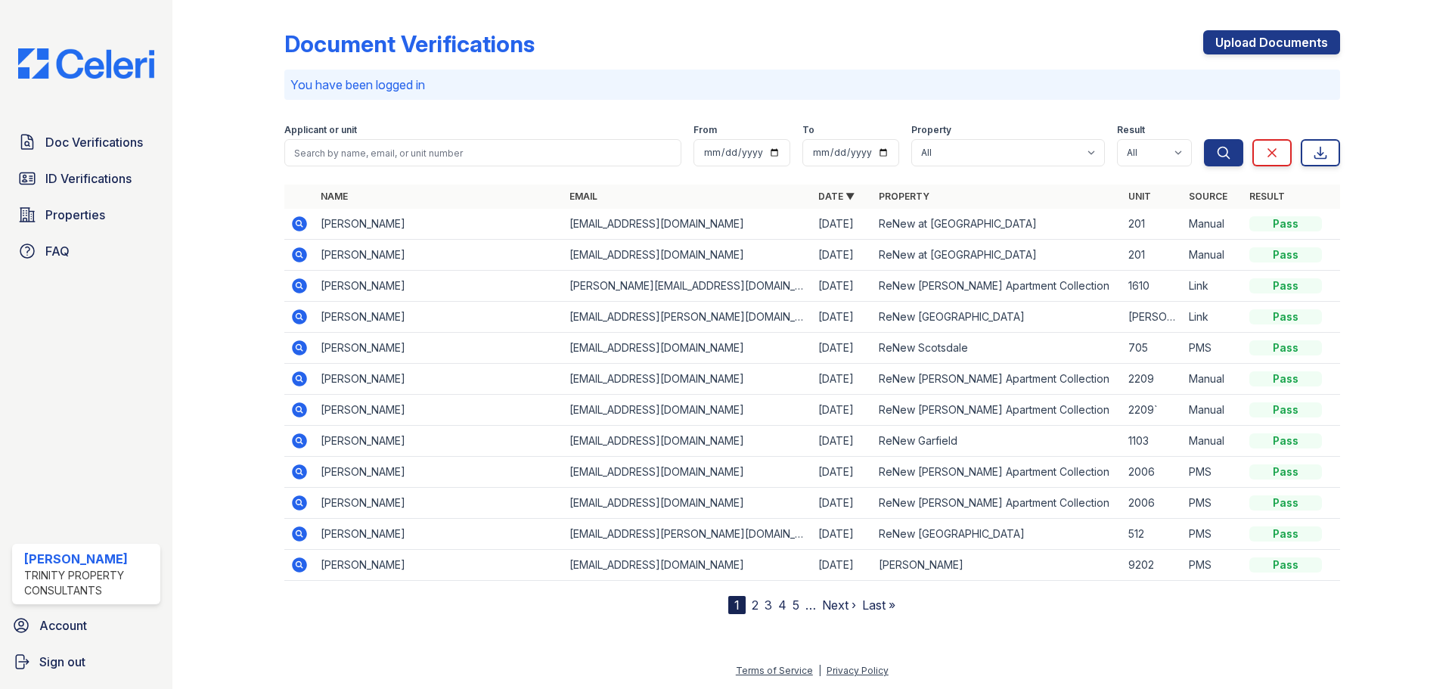  Describe the element at coordinates (1153, 441) in the screenshot. I see `td: 1103` at that location.